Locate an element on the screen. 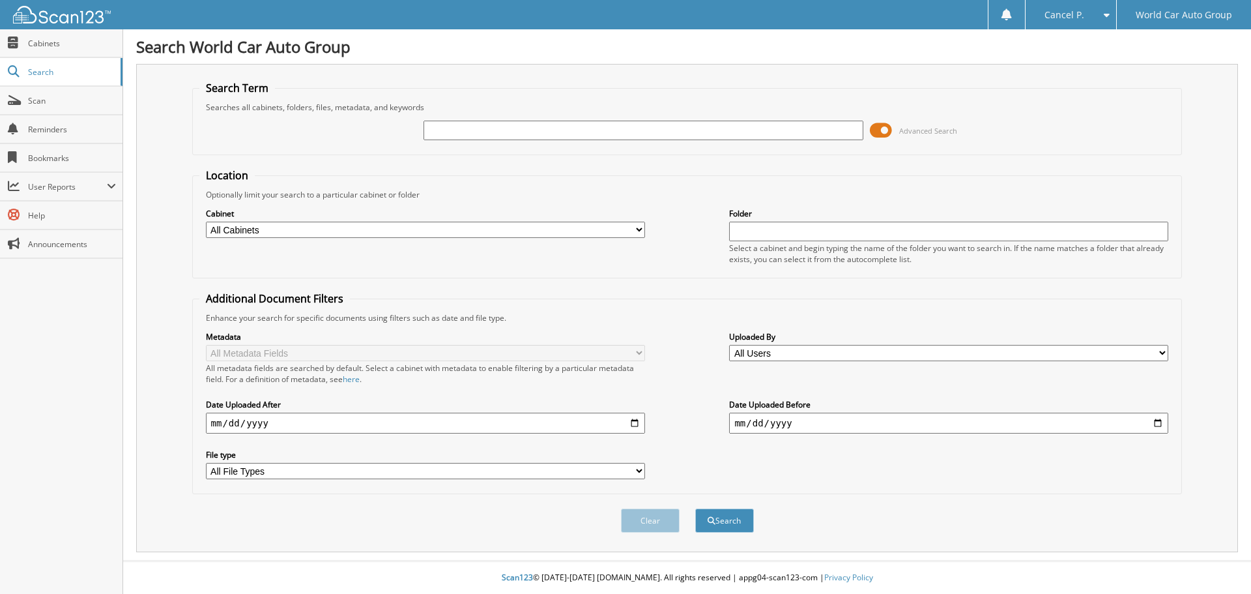 The height and width of the screenshot is (594, 1251). button: Clear is located at coordinates (650, 520).